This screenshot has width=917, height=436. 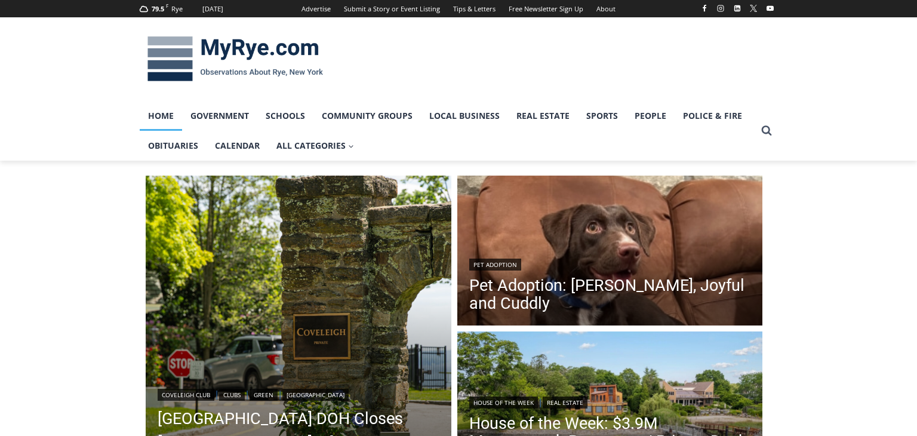 What do you see at coordinates (503, 402) in the screenshot?
I see `a: House of the Week` at bounding box center [503, 402].